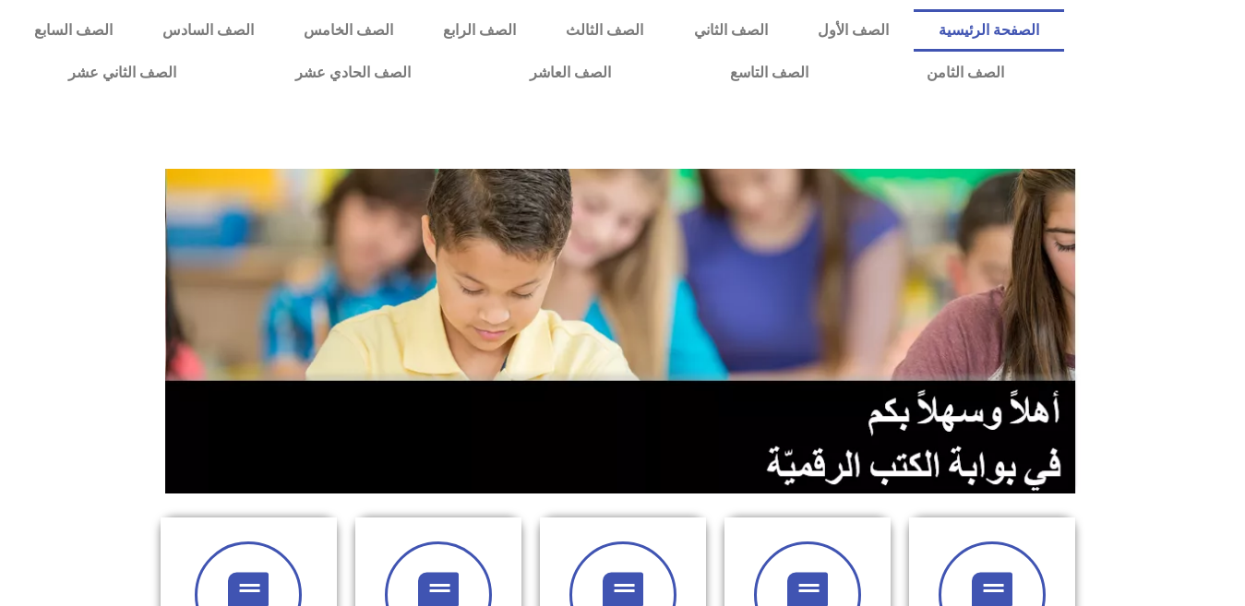 This screenshot has width=1245, height=606. I want to click on a: الصف الخامس, so click(348, 30).